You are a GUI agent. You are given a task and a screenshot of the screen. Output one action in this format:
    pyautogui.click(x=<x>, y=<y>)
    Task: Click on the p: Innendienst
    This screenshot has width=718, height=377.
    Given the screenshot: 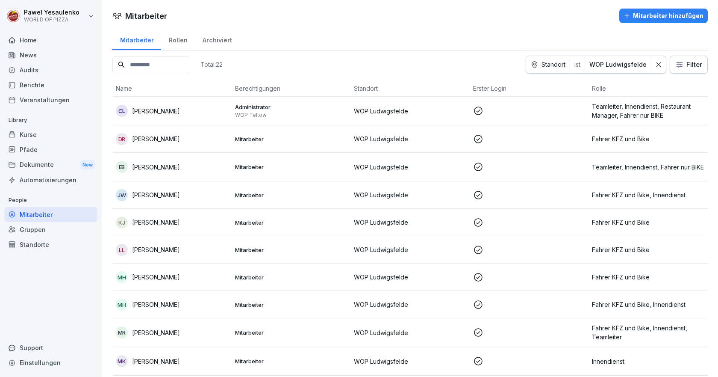 What is the action you would take?
    pyautogui.click(x=648, y=361)
    